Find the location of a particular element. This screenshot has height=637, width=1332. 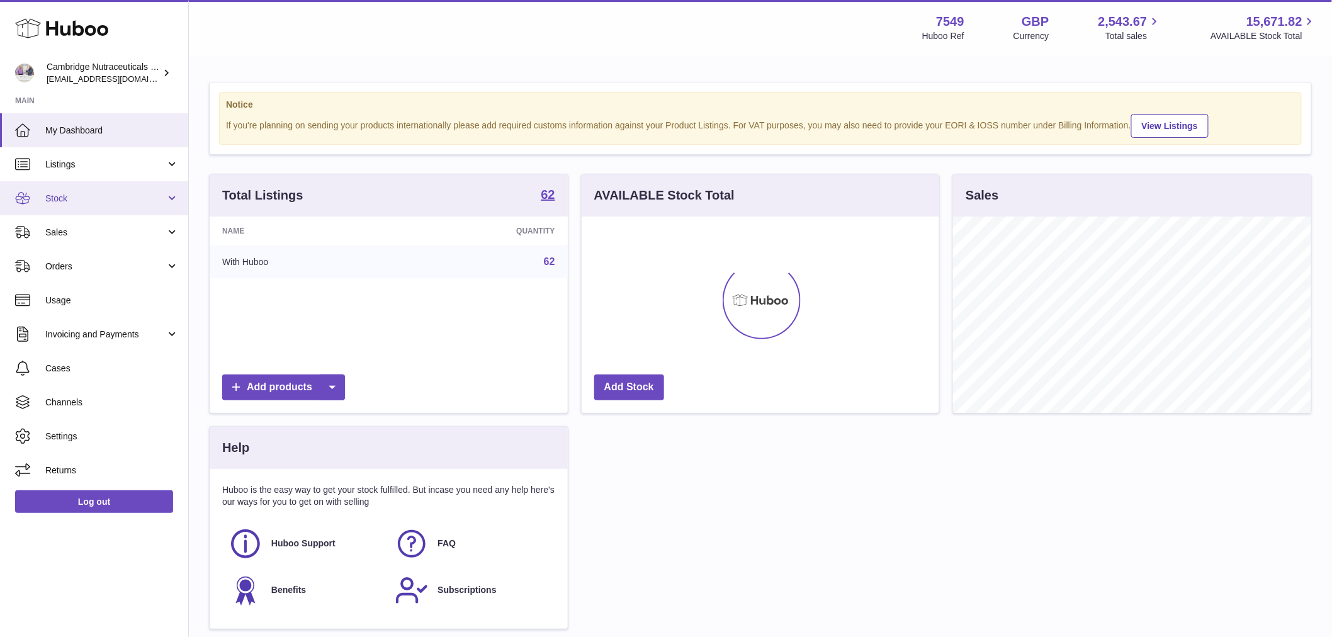

span: Subscriptions is located at coordinates (466, 590).